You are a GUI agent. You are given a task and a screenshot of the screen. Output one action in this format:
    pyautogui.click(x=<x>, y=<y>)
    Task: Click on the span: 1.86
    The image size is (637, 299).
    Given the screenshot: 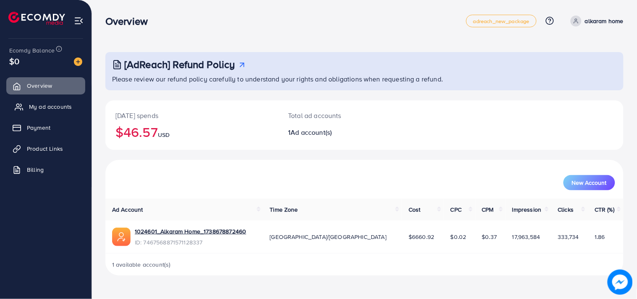 What is the action you would take?
    pyautogui.click(x=600, y=237)
    